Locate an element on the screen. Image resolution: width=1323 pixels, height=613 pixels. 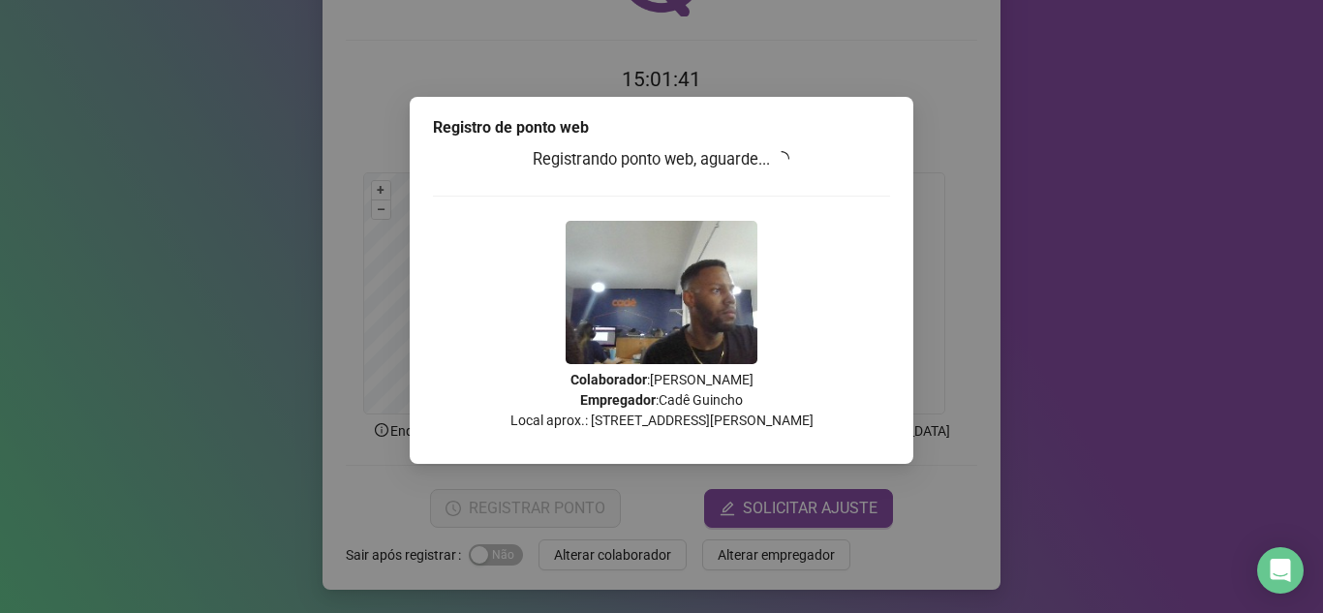
strong: Colaborador is located at coordinates (608, 380).